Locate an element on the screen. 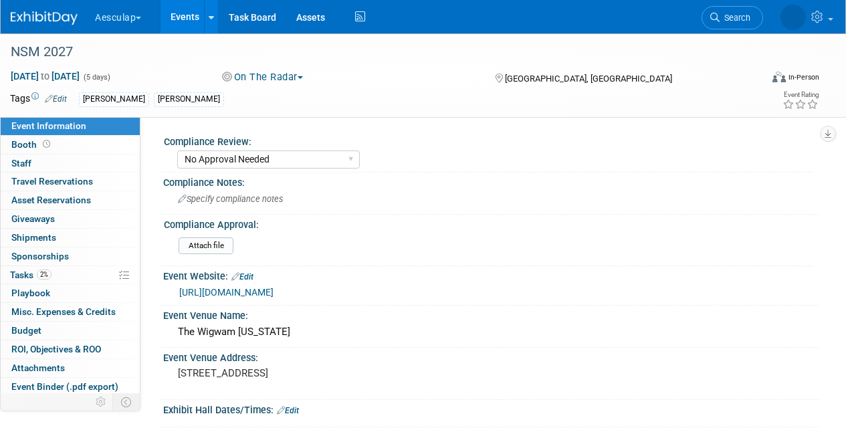 The image size is (846, 428). a: Shipments is located at coordinates (70, 237).